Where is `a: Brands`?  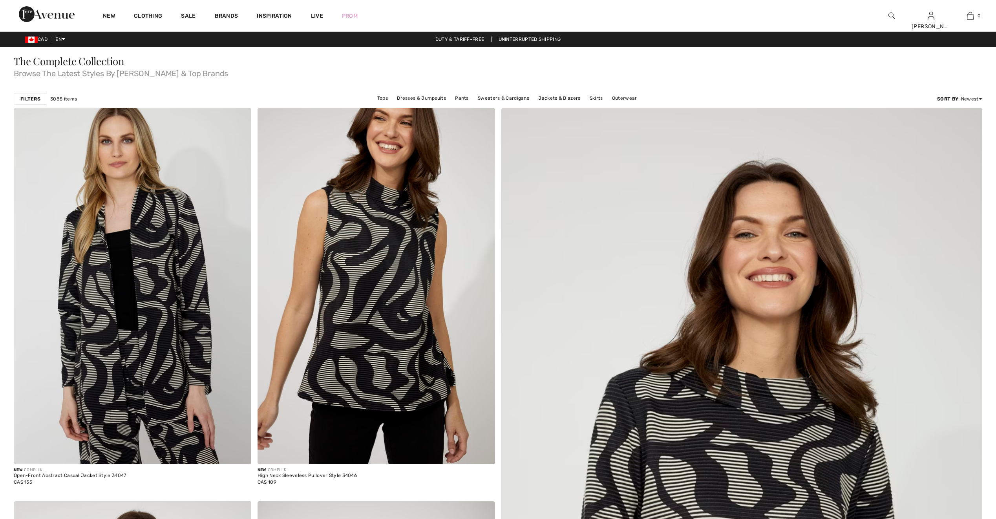
a: Brands is located at coordinates (226, 16).